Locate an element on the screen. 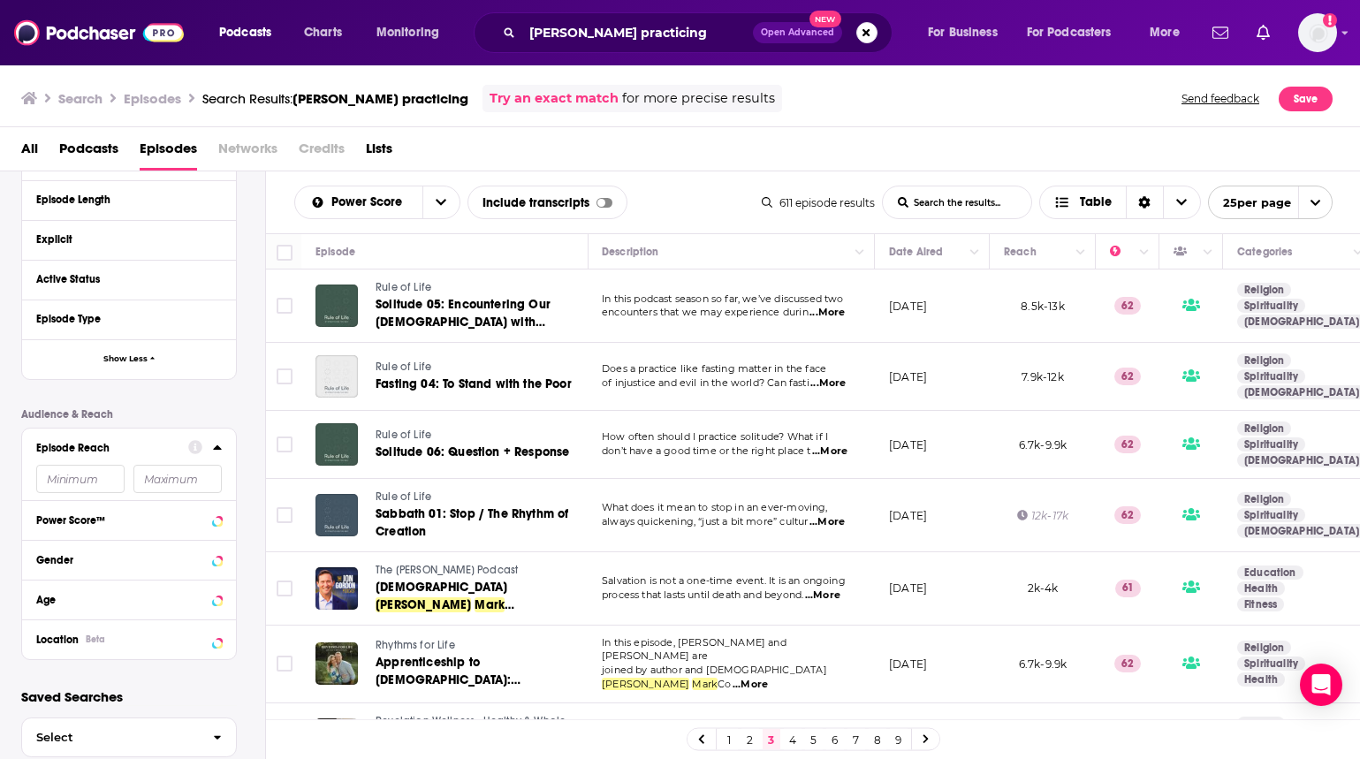 This screenshot has height=759, width=1360. div: Power Score is located at coordinates (1122, 252).